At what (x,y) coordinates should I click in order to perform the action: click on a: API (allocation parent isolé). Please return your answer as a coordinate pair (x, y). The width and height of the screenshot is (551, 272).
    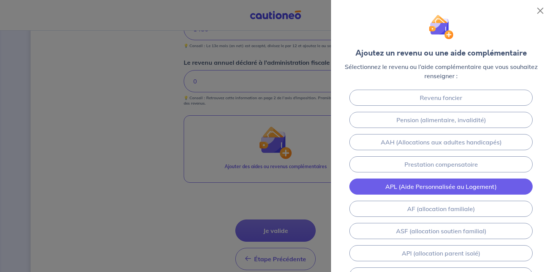
    Looking at the image, I should click on (441, 253).